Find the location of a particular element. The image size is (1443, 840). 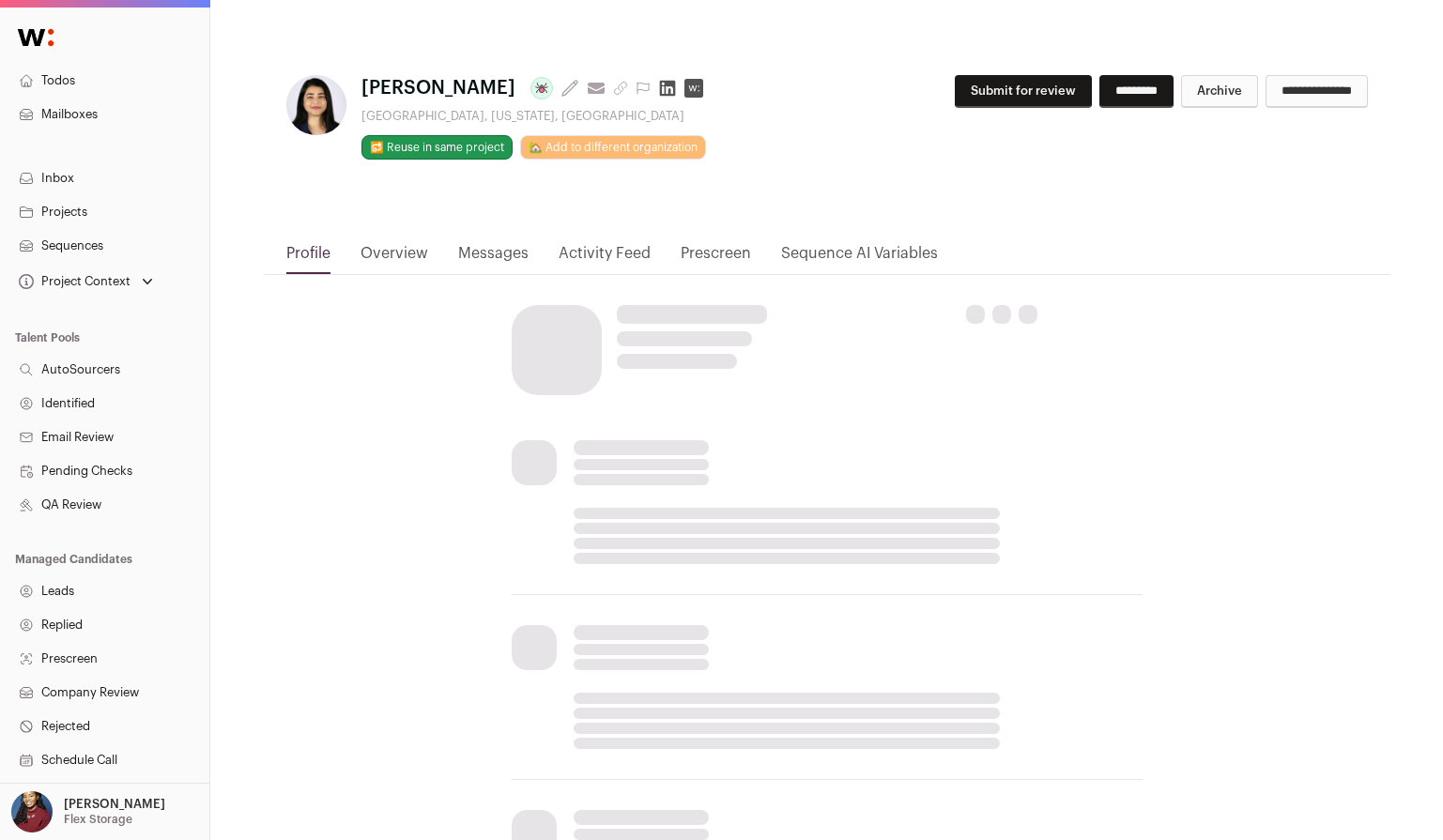

button: Archive is located at coordinates (1219, 91).